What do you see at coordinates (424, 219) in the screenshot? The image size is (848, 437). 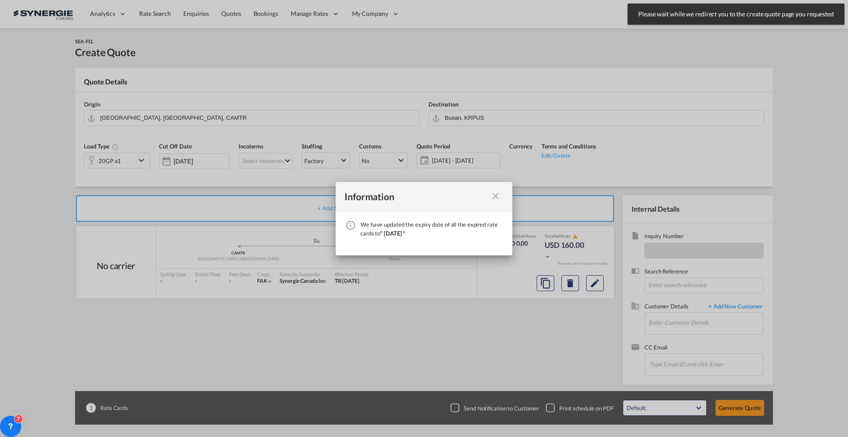 I see `md-dialog: We have ...` at bounding box center [424, 219].